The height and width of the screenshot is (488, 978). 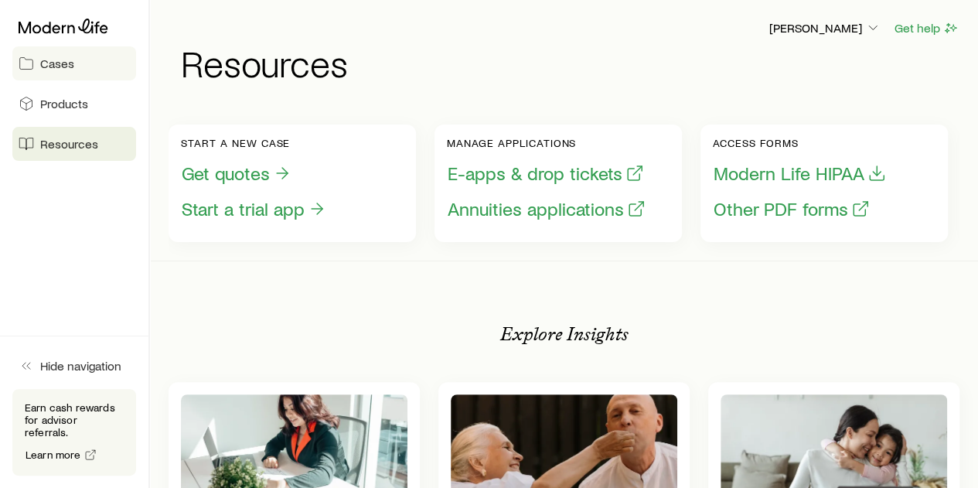 I want to click on a: Products, so click(x=74, y=104).